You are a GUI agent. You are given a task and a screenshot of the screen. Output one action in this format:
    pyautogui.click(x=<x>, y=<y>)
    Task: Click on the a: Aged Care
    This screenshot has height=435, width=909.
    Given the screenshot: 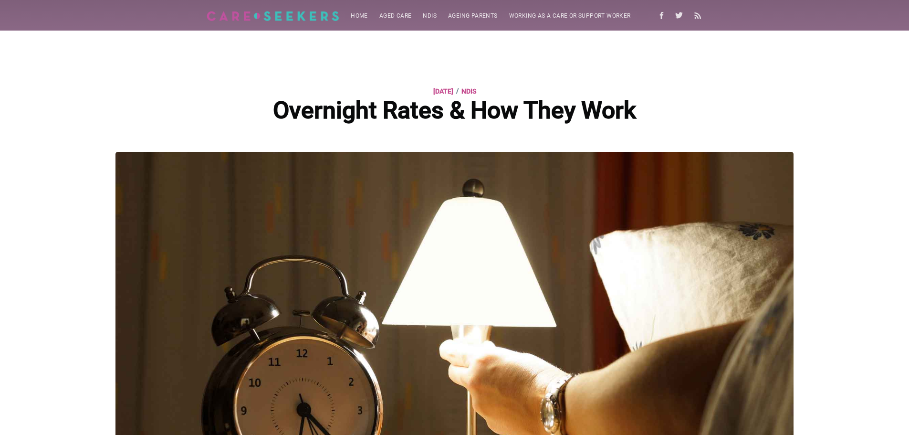 What is the action you would take?
    pyautogui.click(x=396, y=16)
    